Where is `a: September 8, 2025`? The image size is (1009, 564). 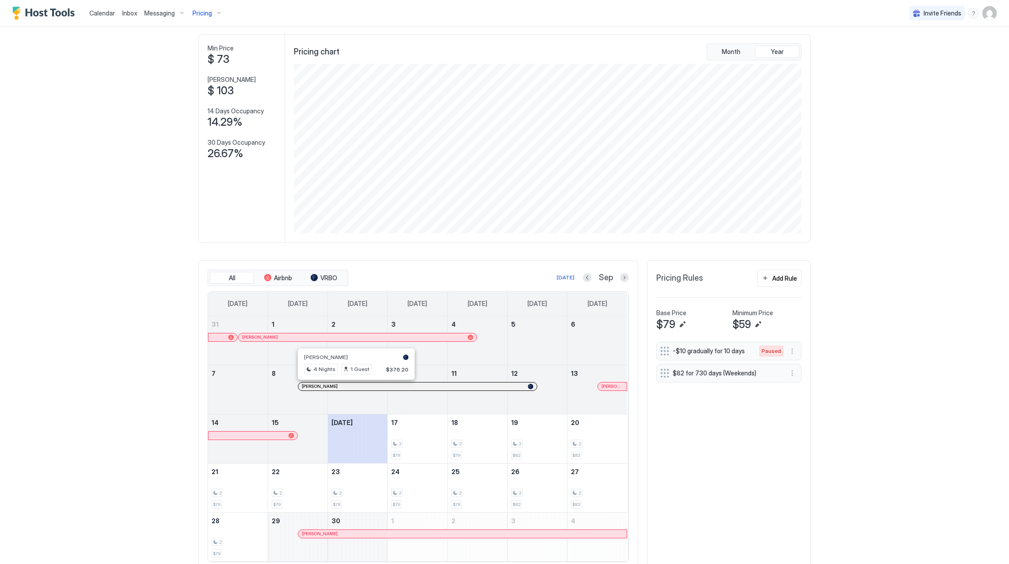 a: September 8, 2025 is located at coordinates (298, 373).